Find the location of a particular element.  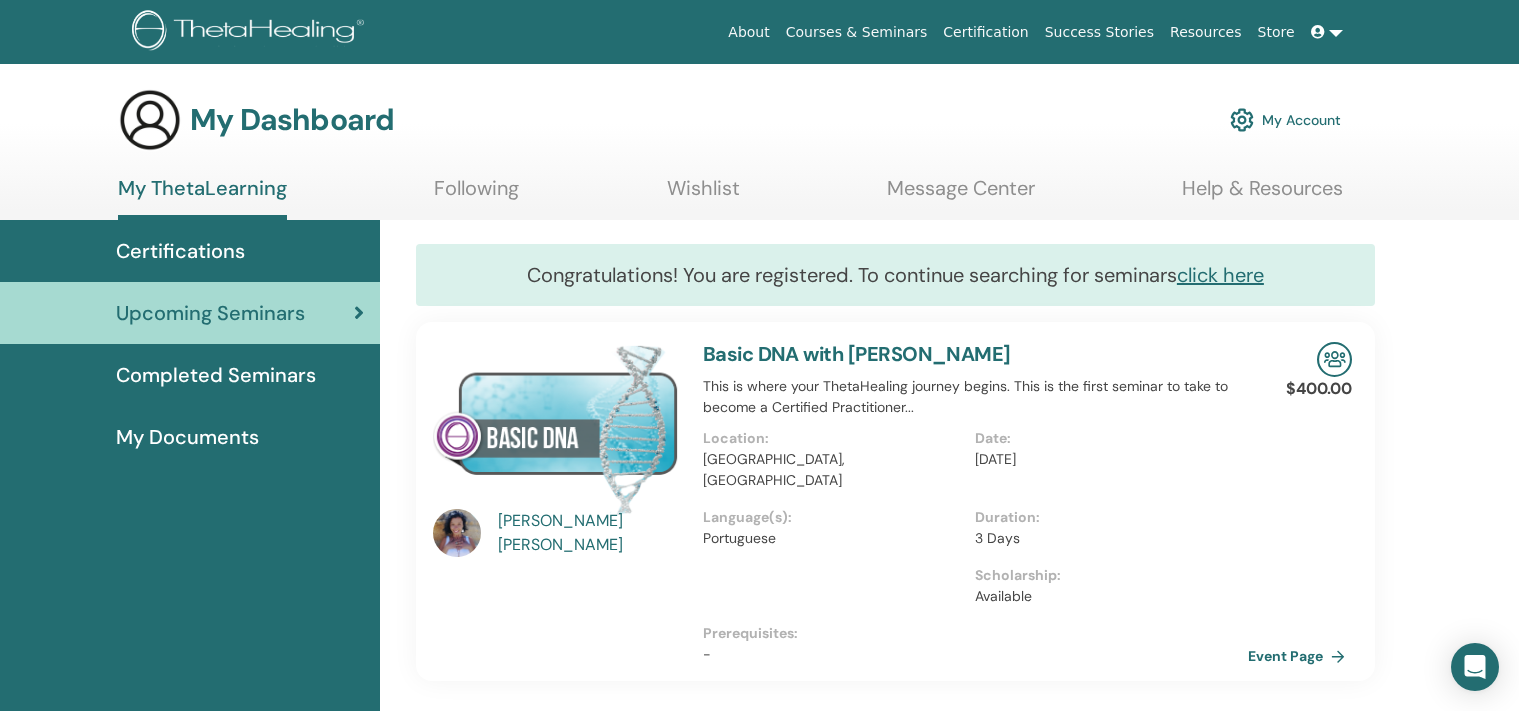

a: Event Page is located at coordinates (1300, 656).